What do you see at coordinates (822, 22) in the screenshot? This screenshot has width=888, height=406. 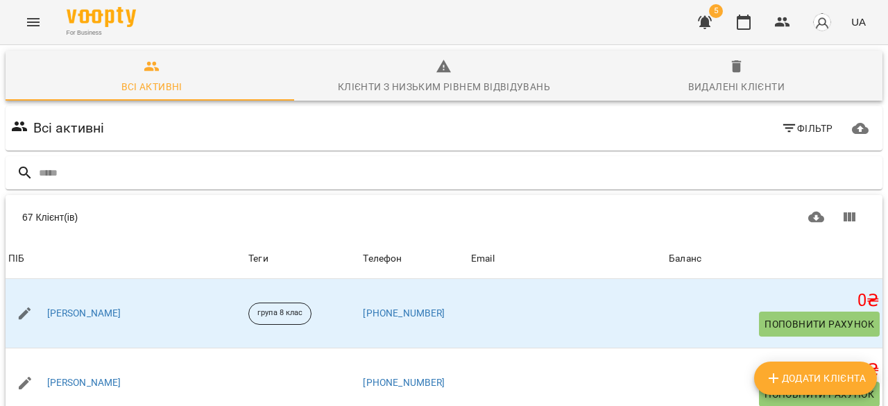 I see `img: avatar_s.png` at bounding box center [822, 22].